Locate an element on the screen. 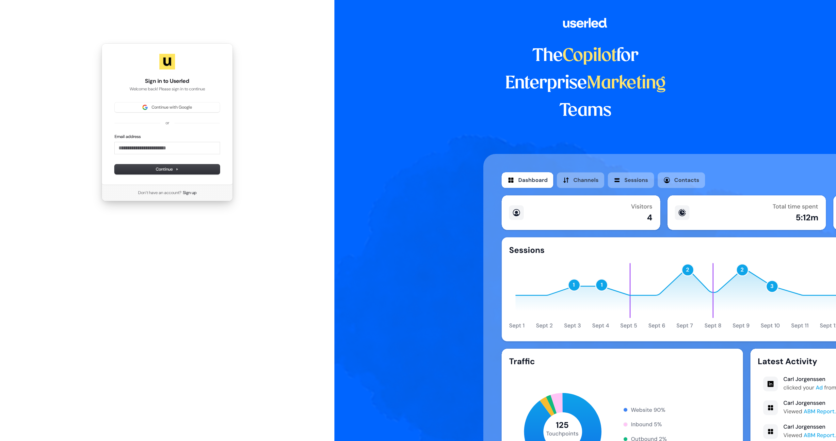  a: Sign up is located at coordinates (190, 193).